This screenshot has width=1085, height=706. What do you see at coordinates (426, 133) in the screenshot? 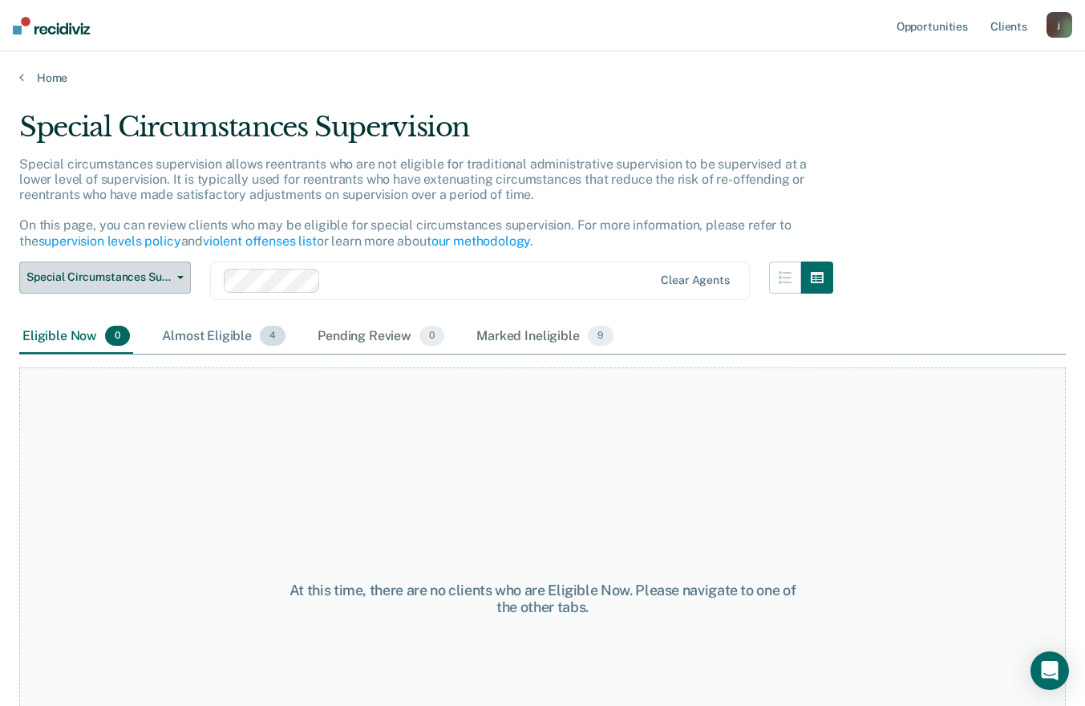
I see `div: Special Circumstances Supervision` at bounding box center [426, 133].